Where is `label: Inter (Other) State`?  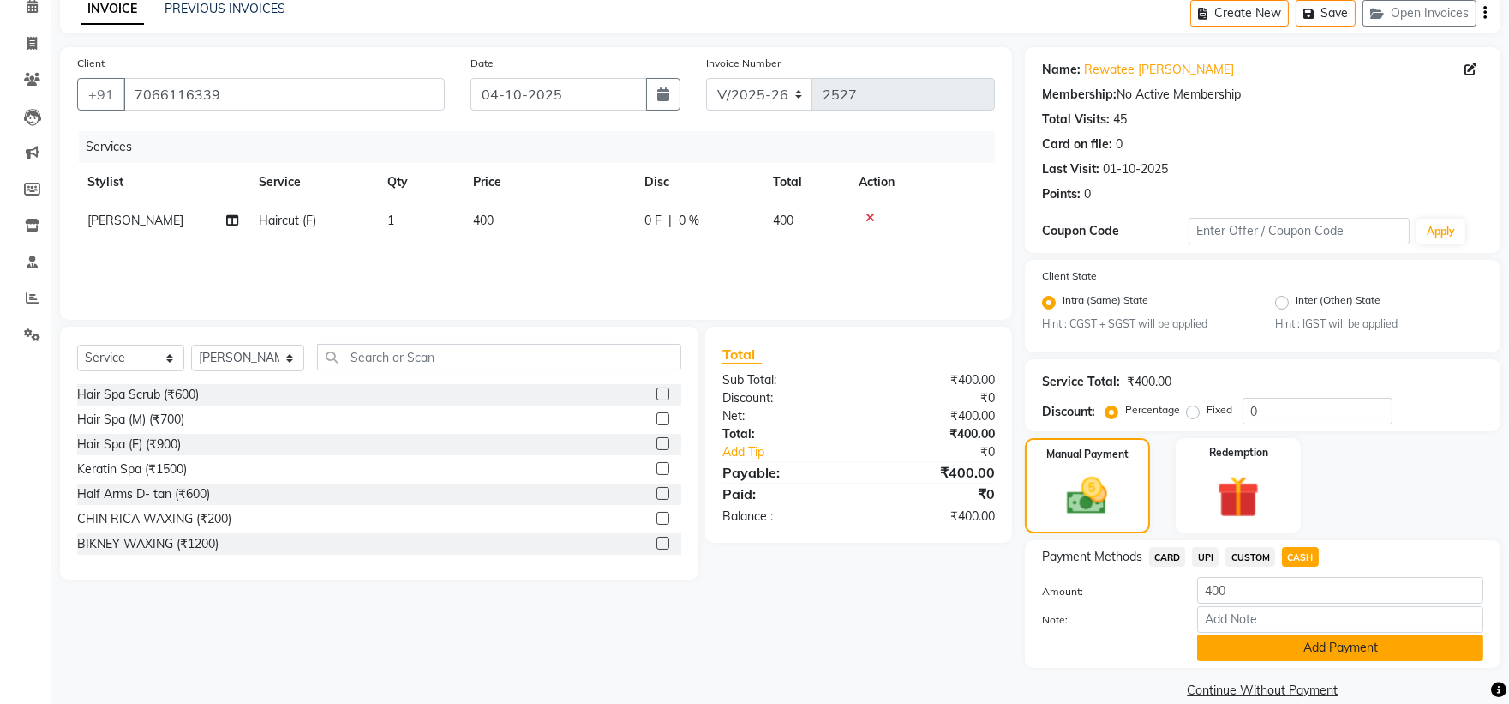
label: Inter (Other) State is located at coordinates (1338, 303).